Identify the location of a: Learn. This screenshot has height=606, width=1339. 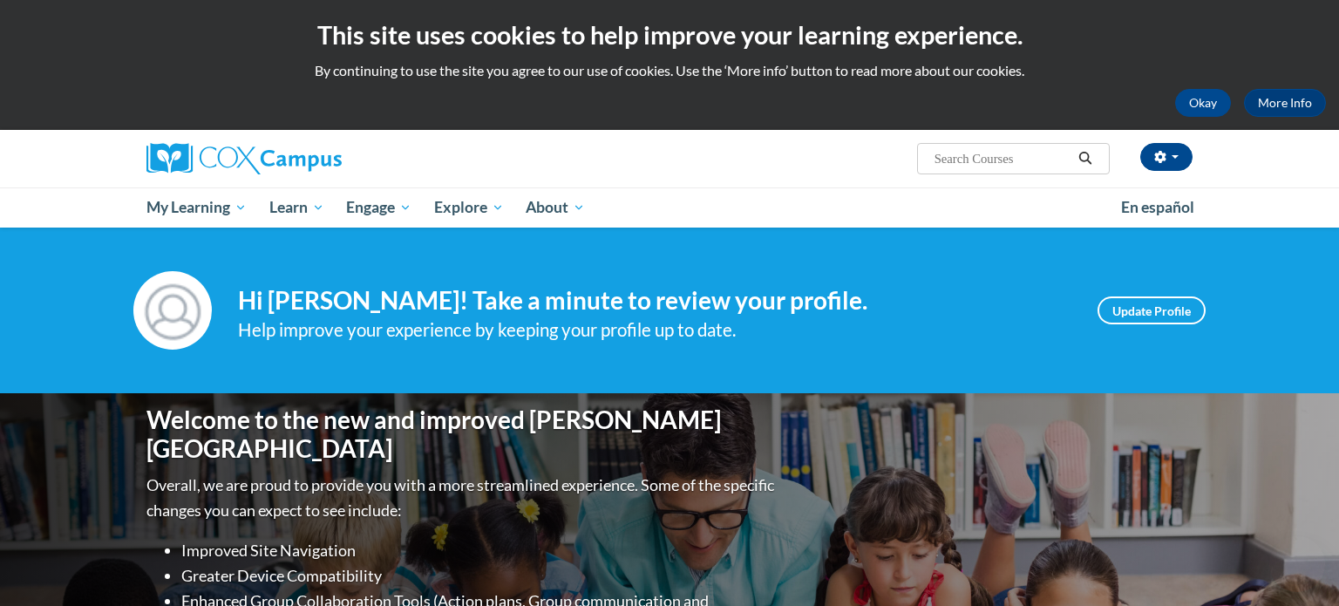
(296, 207).